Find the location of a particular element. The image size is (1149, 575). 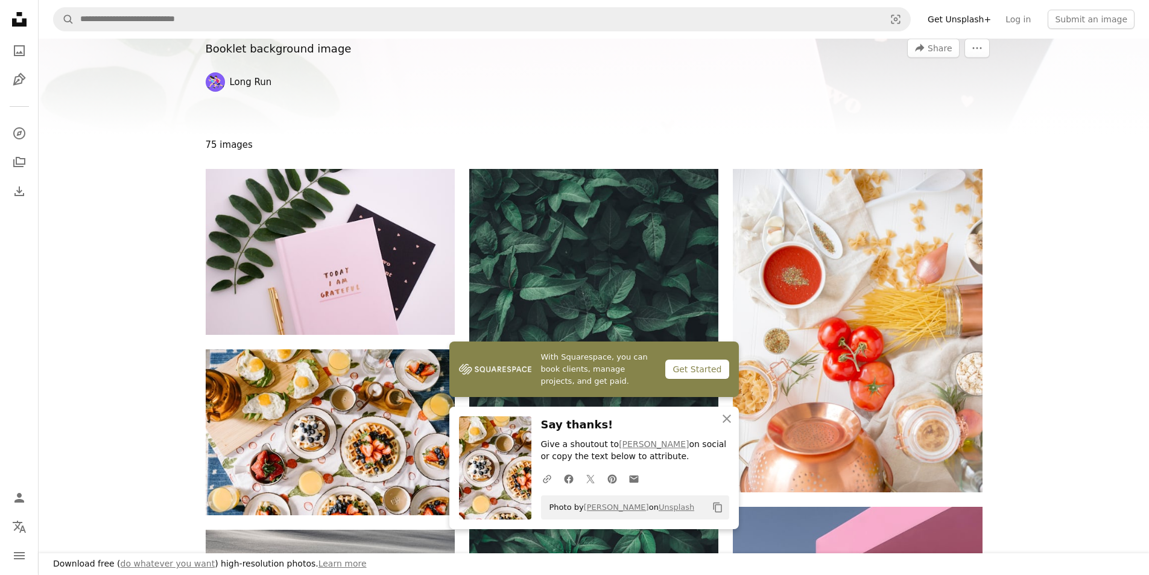

span: With Squarespace, you can book clients, manage projects, and get paid. is located at coordinates (599, 369).